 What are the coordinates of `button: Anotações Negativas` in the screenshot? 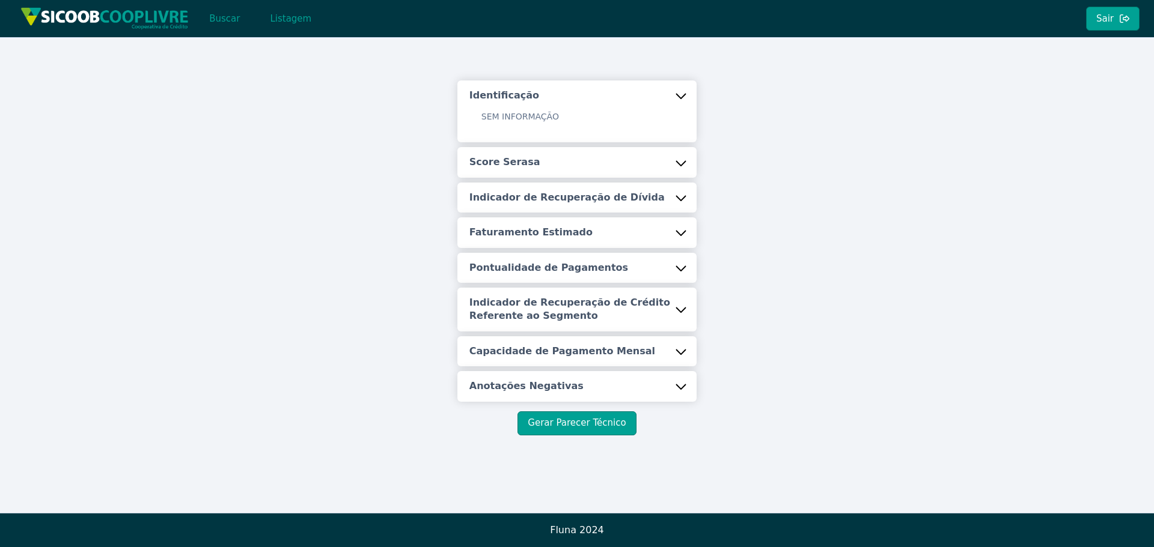 It's located at (577, 386).